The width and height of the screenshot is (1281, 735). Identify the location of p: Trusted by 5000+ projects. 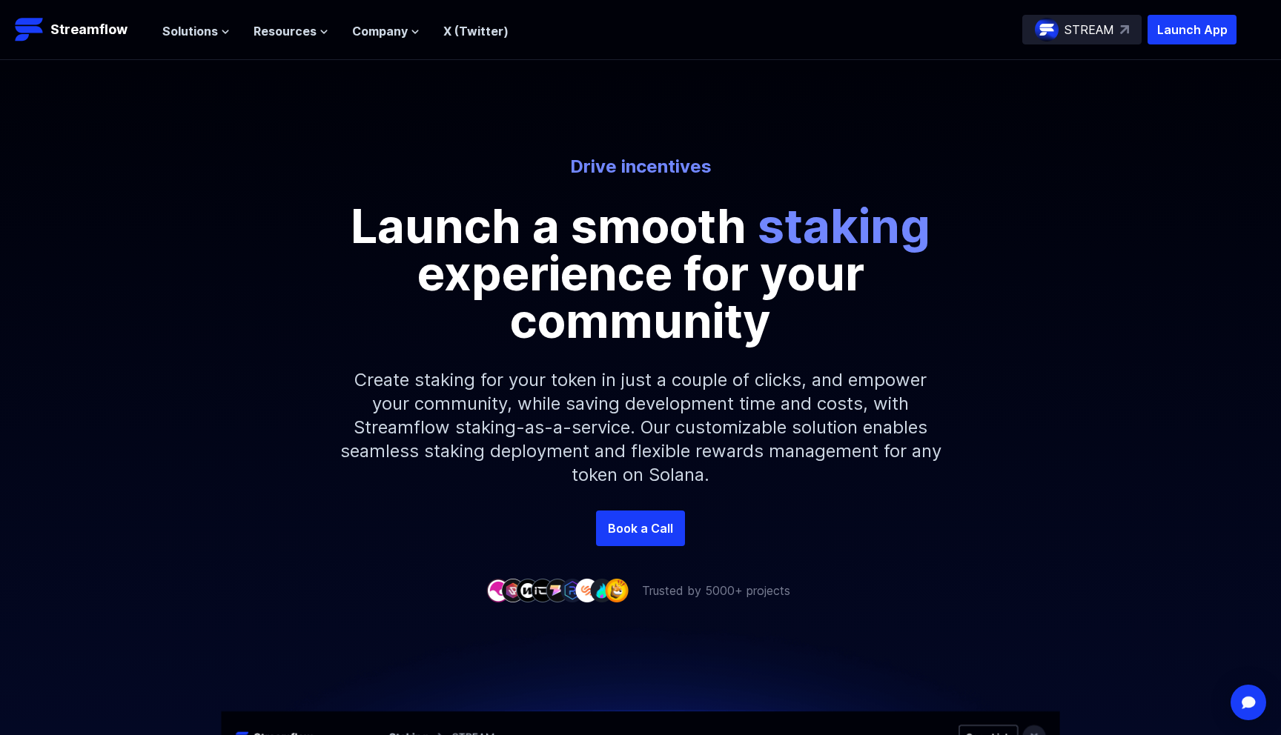
(716, 591).